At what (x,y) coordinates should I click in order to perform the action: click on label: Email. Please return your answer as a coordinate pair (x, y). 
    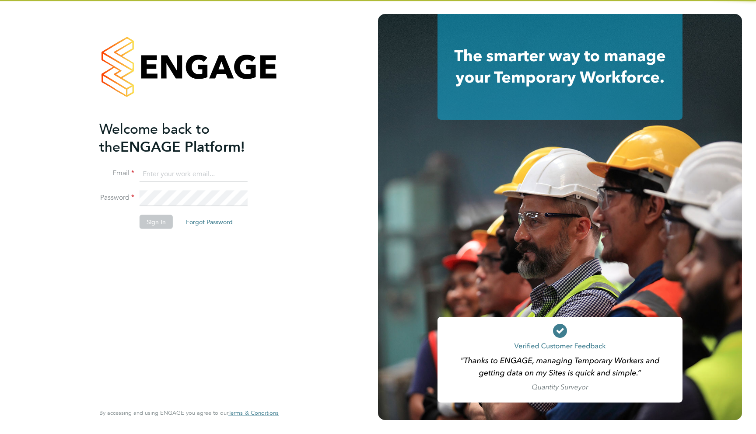
    Looking at the image, I should click on (117, 173).